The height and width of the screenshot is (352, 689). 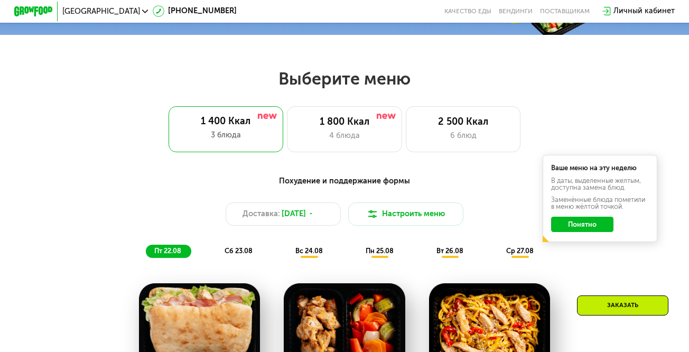 What do you see at coordinates (226, 135) in the screenshot?
I see `div: 3 блюда` at bounding box center [226, 135].